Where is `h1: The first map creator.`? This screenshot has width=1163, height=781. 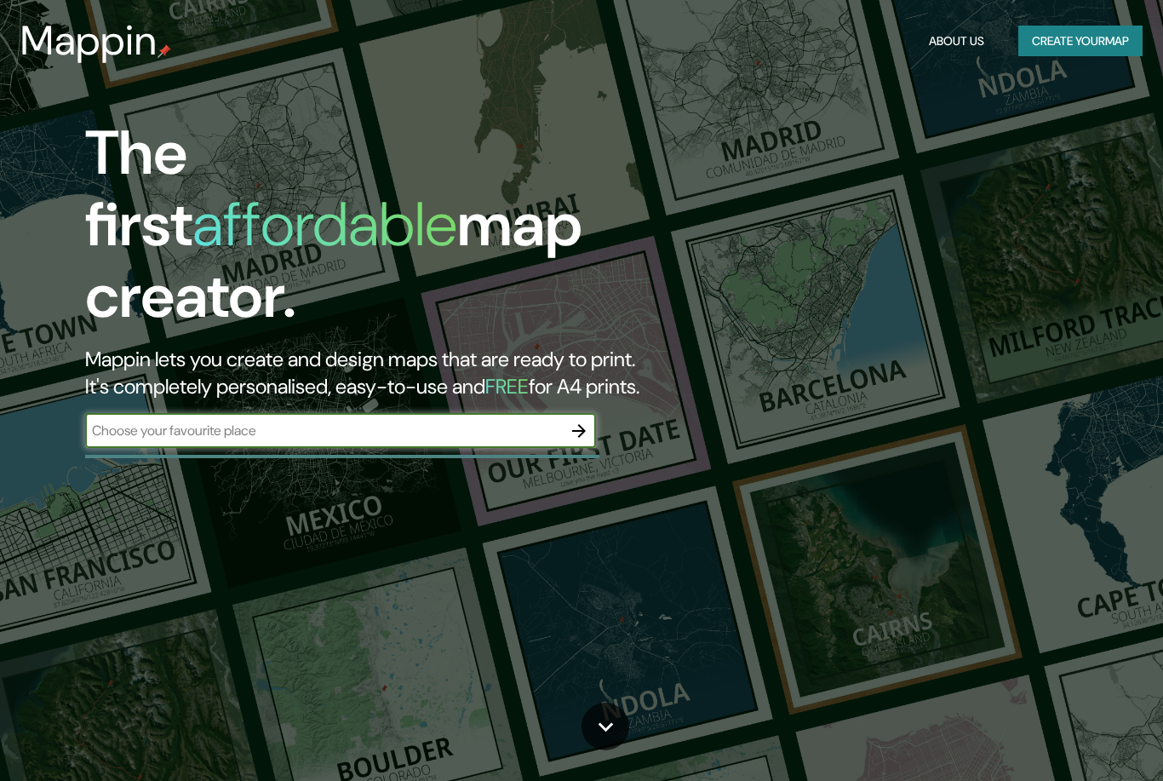
h1: The first map creator. is located at coordinates (376, 232).